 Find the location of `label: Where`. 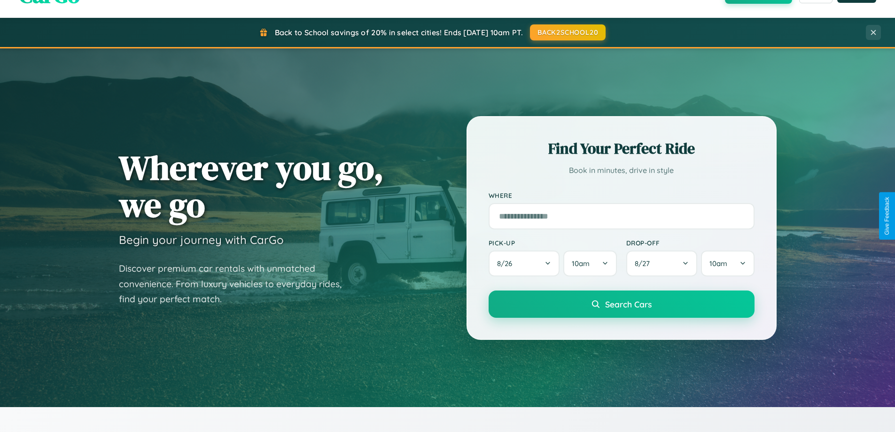

label: Where is located at coordinates (621, 195).